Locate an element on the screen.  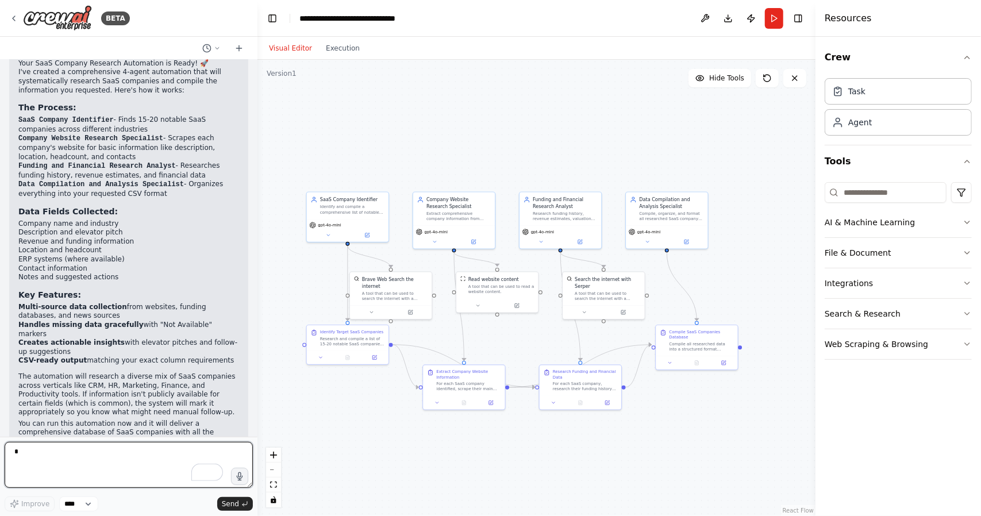
div: Compile, organize, and format all researched SaaS company data into a structured CSV format with ... is located at coordinates (672, 216).